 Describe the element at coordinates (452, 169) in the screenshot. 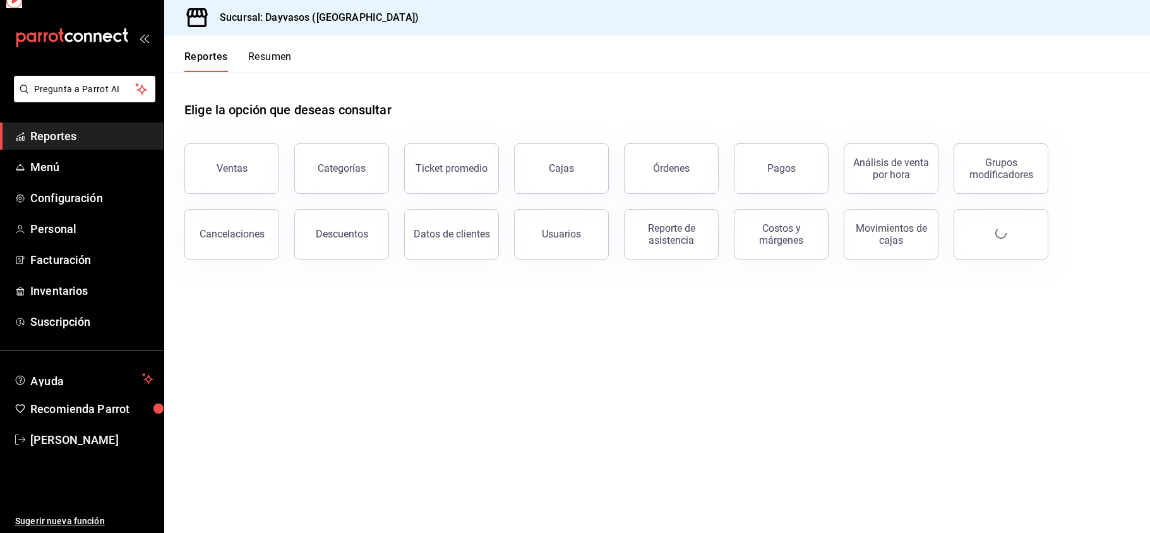

I see `button: Ticket promedio` at that location.